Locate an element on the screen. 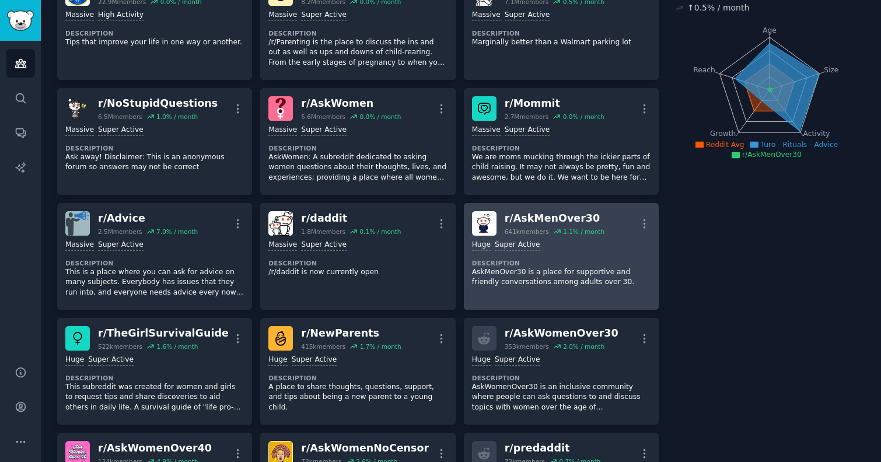 Image resolution: width=881 pixels, height=462 pixels. div: r/ Advice is located at coordinates (148, 218).